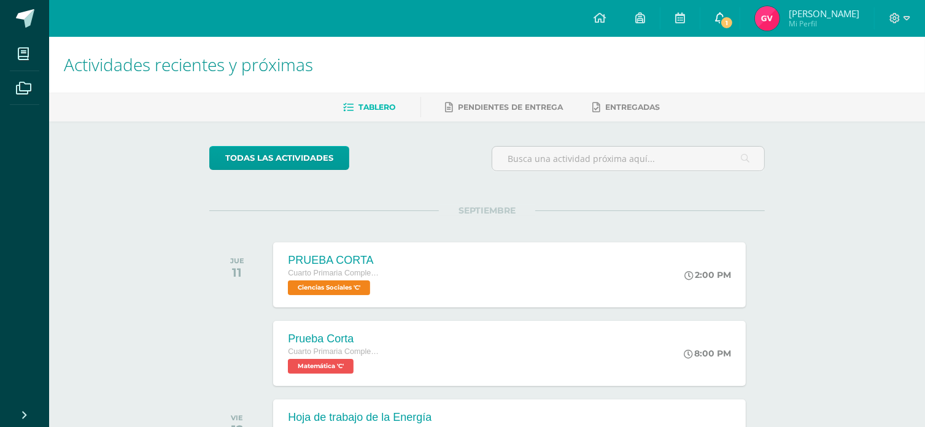 This screenshot has height=427, width=925. What do you see at coordinates (708, 275) in the screenshot?
I see `div: 2:00 PM` at bounding box center [708, 275].